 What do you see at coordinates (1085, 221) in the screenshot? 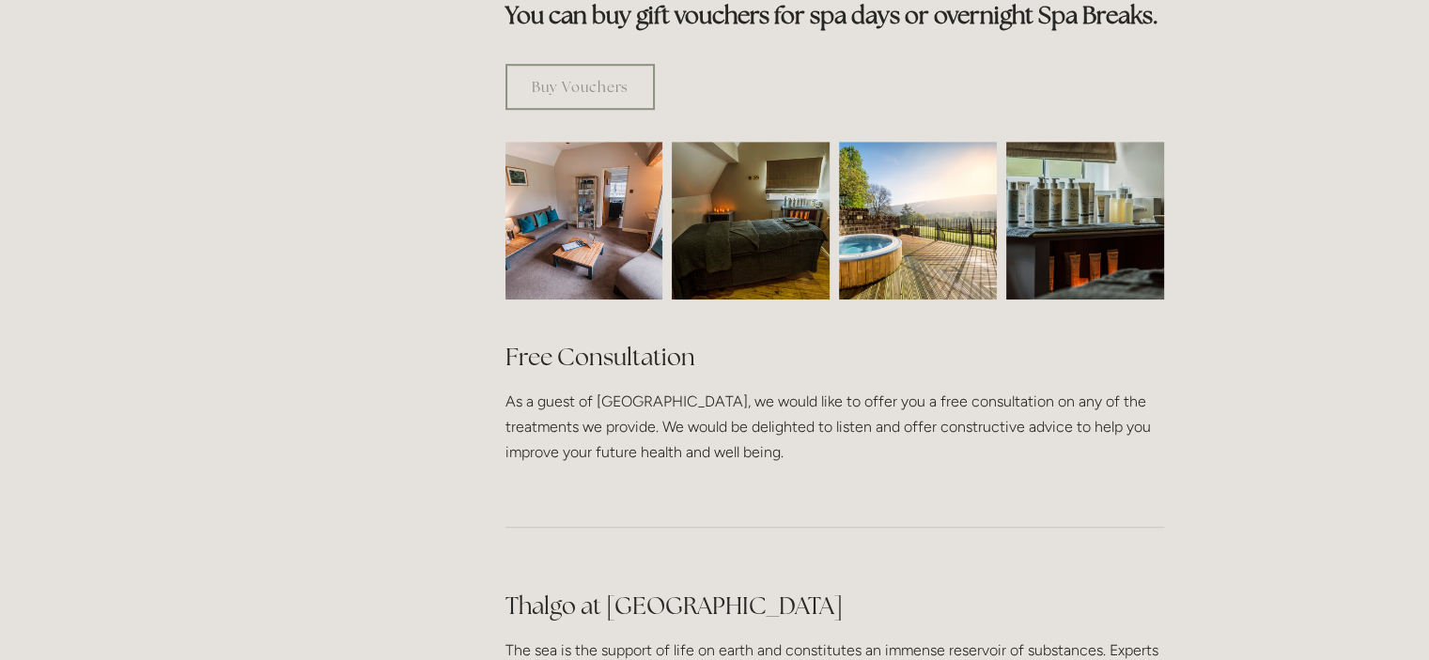
I see `img: Body creams in the spa room, Losehill House Hotel and Spa` at bounding box center [1085, 221].